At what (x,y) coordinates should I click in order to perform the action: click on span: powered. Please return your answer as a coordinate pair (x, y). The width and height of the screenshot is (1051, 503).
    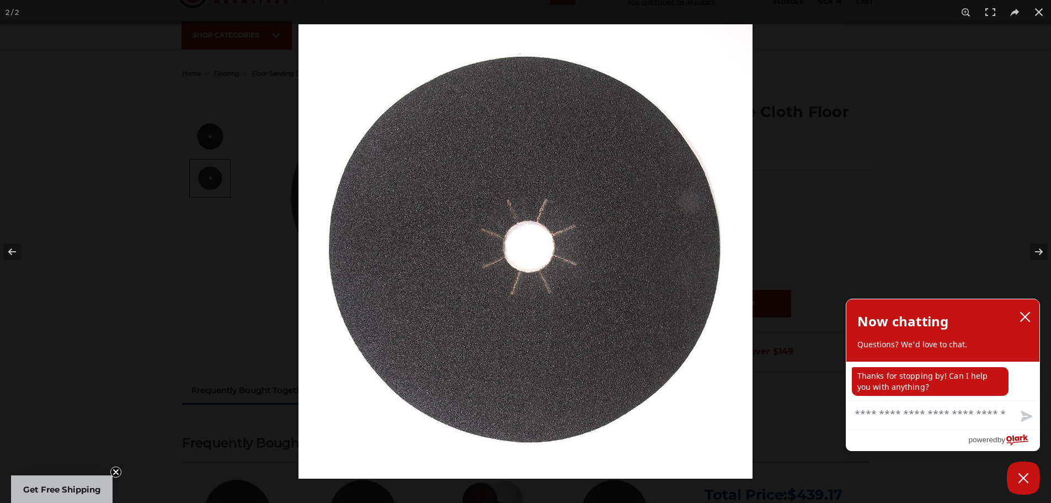
    Looking at the image, I should click on (983, 439).